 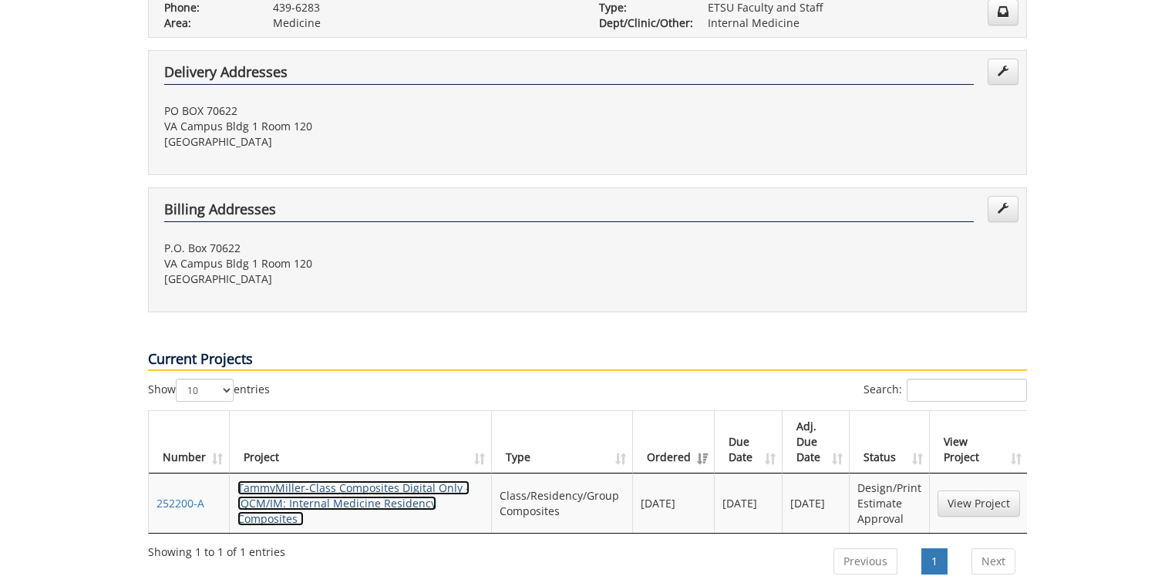 I want to click on a: Previous, so click(x=865, y=561).